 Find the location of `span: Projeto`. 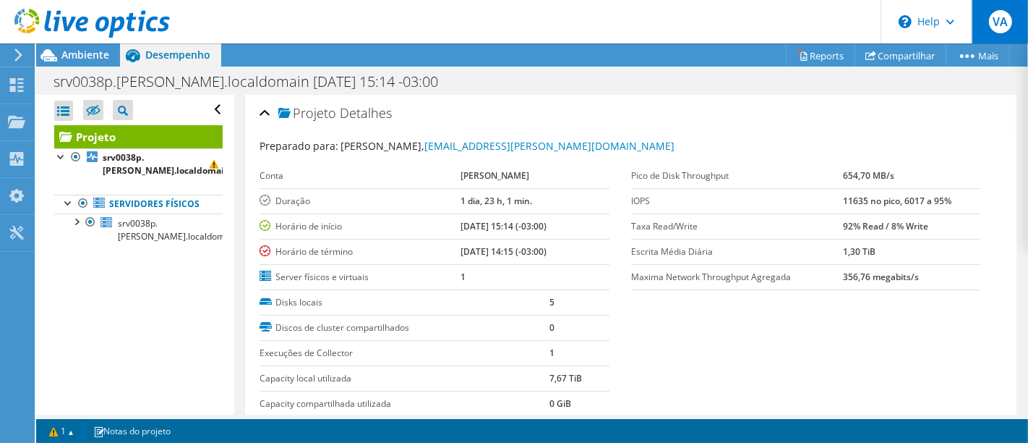

span: Projeto is located at coordinates (307, 114).